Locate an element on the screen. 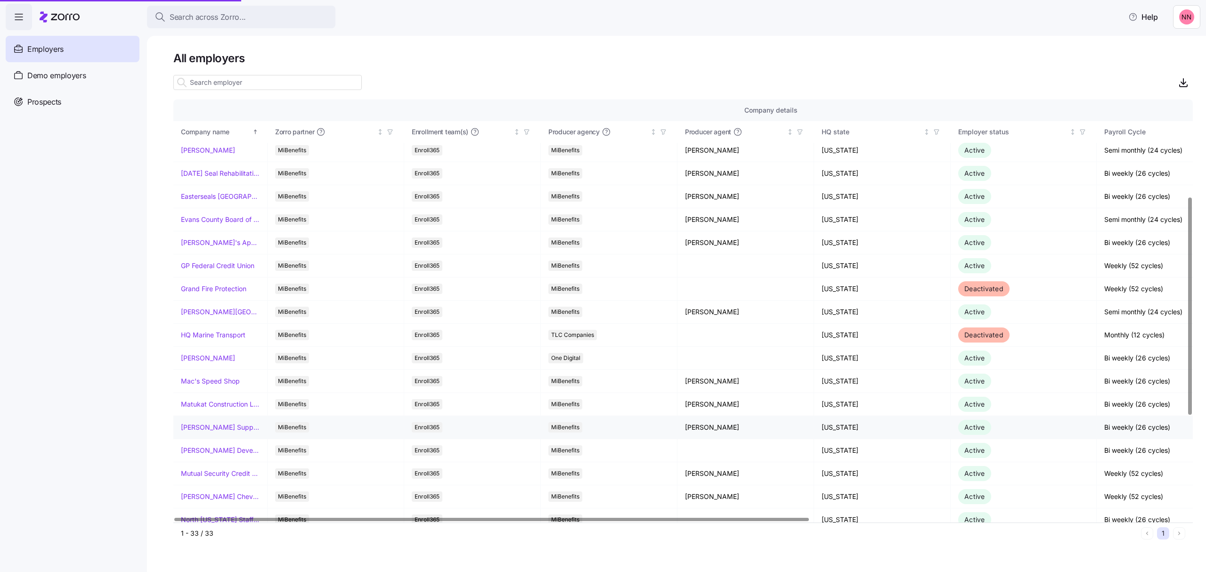 This screenshot has width=1206, height=572. span: Enrollment team(s) is located at coordinates (440, 132).